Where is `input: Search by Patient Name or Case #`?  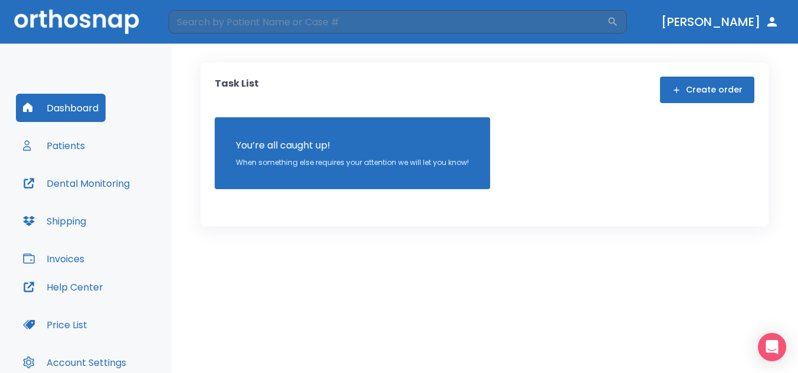 input: Search by Patient Name or Case # is located at coordinates (388, 22).